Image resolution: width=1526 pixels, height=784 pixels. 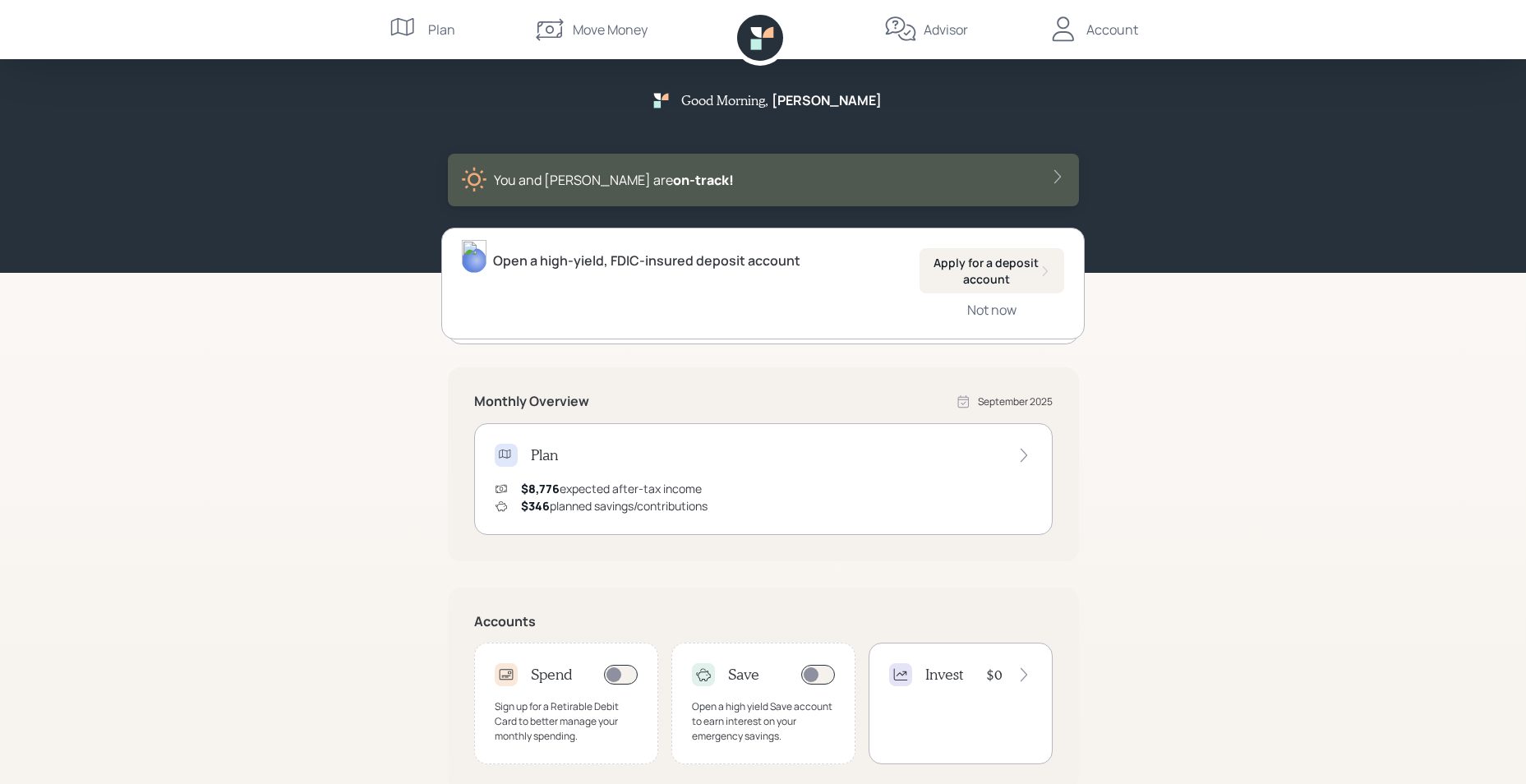 I want to click on span: $346, so click(x=535, y=505).